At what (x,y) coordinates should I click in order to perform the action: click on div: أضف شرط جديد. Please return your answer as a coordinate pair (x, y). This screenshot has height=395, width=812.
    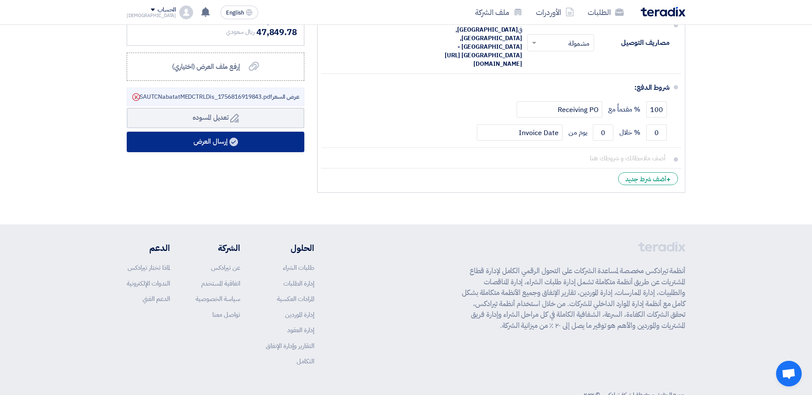
    Looking at the image, I should click on (648, 179).